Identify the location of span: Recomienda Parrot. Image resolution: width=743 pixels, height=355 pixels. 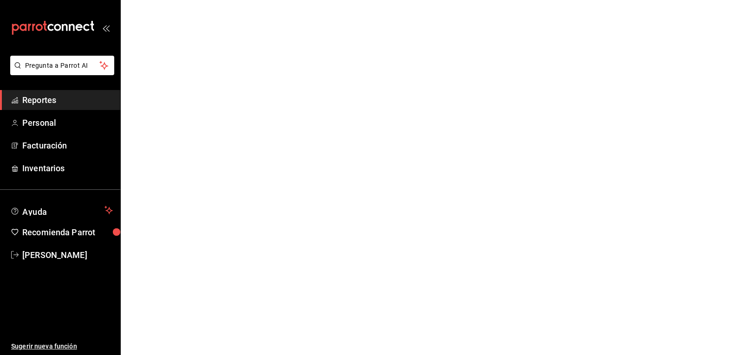
(67, 232).